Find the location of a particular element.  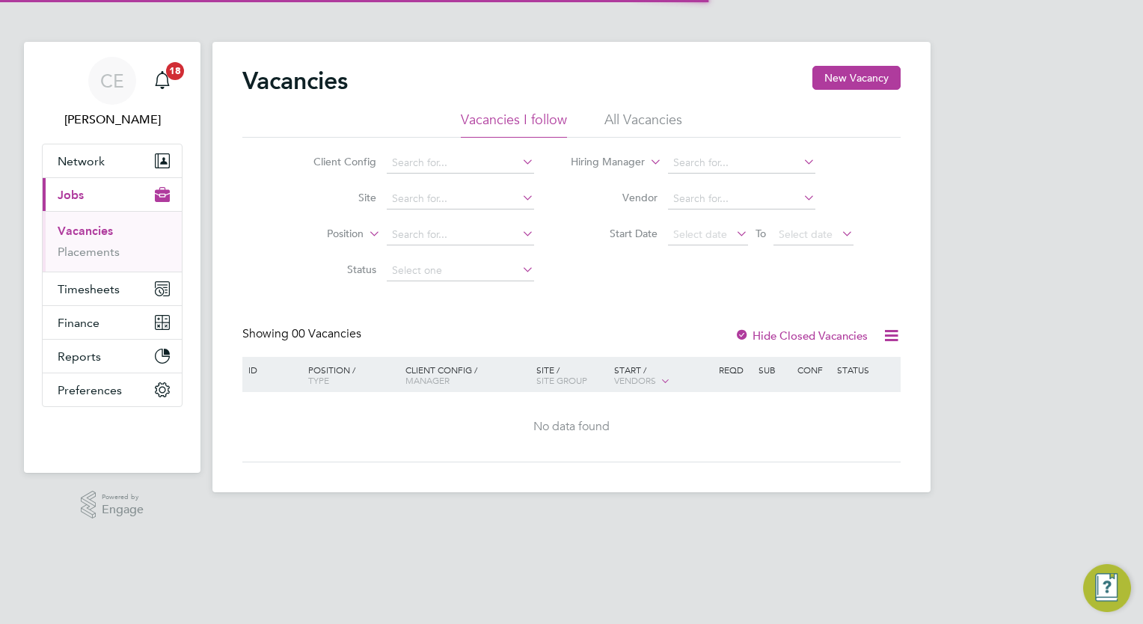

div: Start / is located at coordinates (663, 375).